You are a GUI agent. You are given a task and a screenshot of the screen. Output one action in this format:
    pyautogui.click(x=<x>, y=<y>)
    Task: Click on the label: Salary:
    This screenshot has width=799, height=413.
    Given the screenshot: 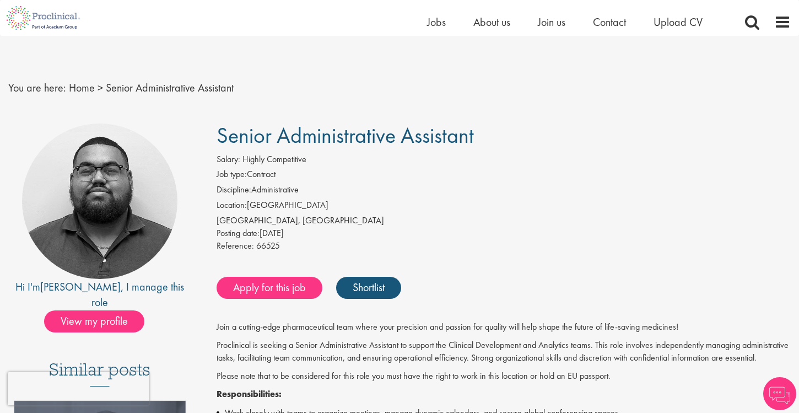 What is the action you would take?
    pyautogui.click(x=228, y=159)
    